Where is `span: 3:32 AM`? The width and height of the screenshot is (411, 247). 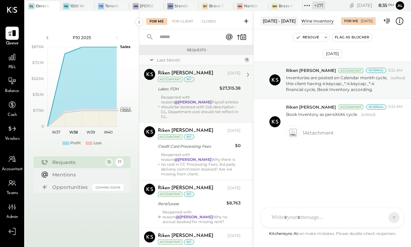
span: 3:32 AM is located at coordinates (396, 71).